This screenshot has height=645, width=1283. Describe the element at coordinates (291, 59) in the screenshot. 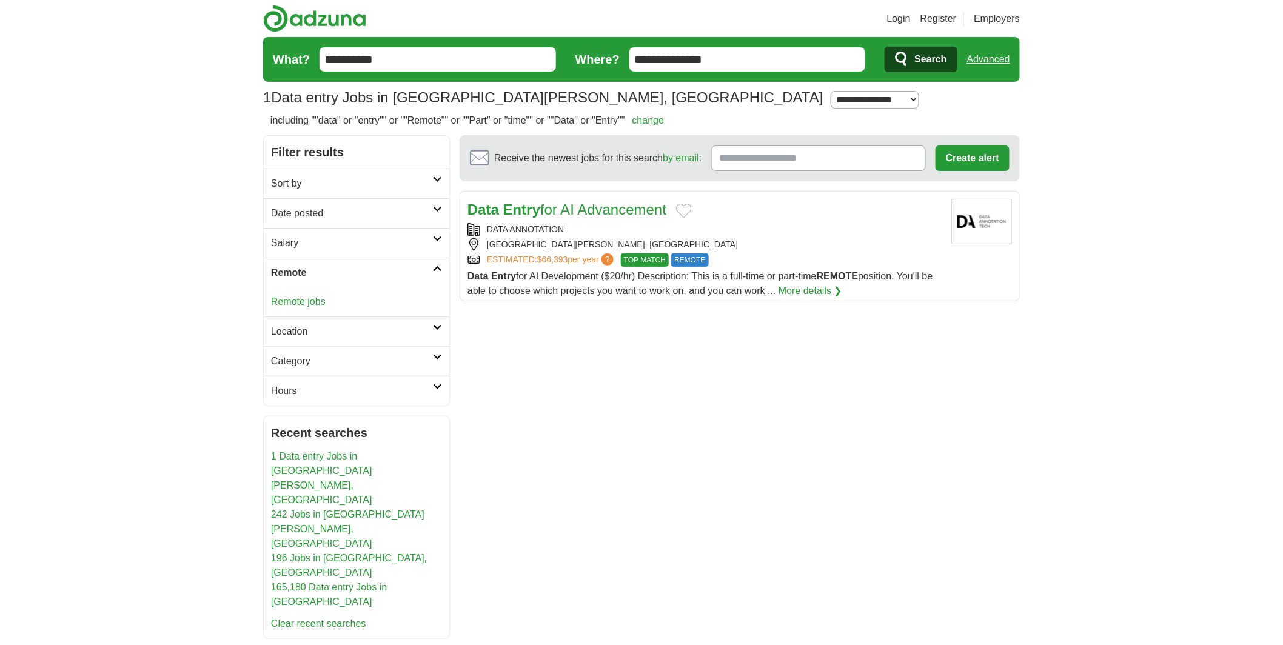

I see `label: What?` at that location.